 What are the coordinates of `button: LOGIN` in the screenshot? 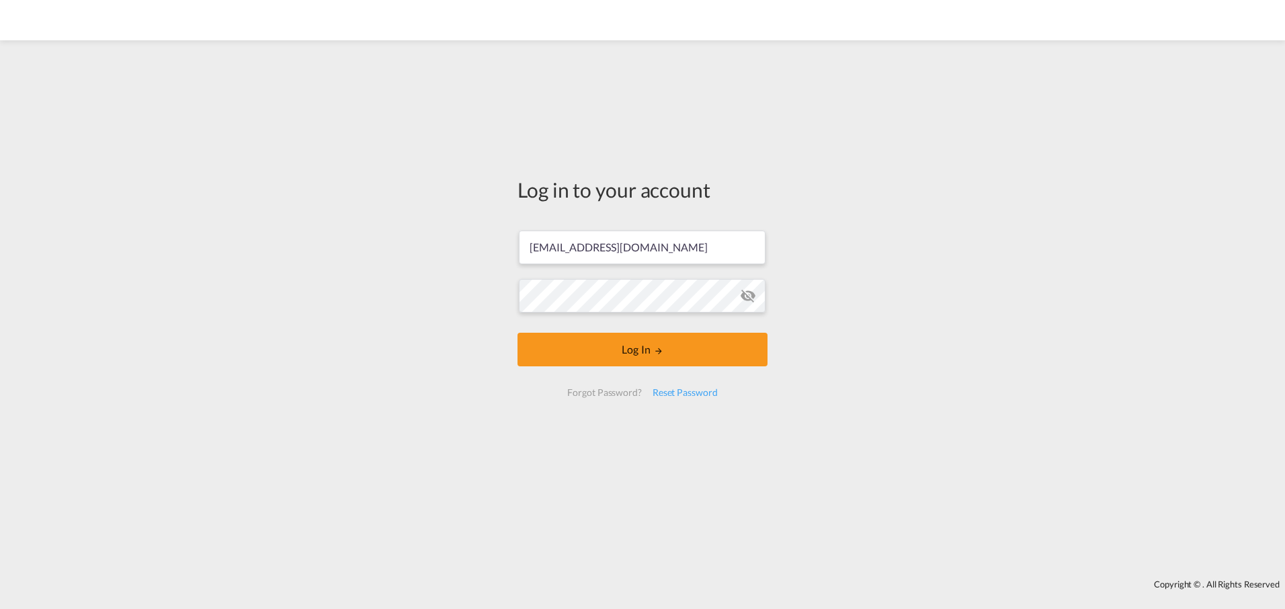 It's located at (642, 349).